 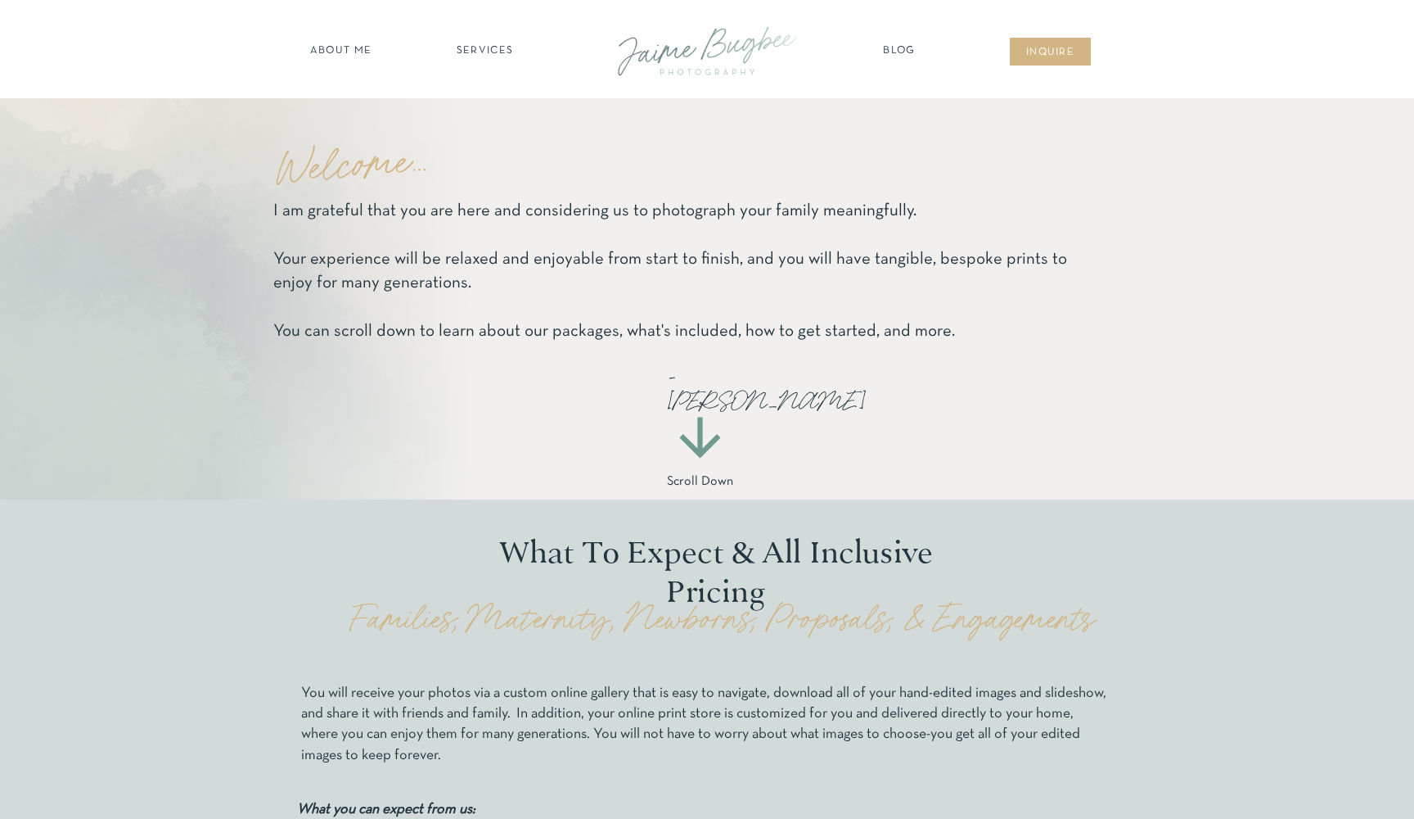 What do you see at coordinates (900, 52) in the screenshot?
I see `a: Blog` at bounding box center [900, 52].